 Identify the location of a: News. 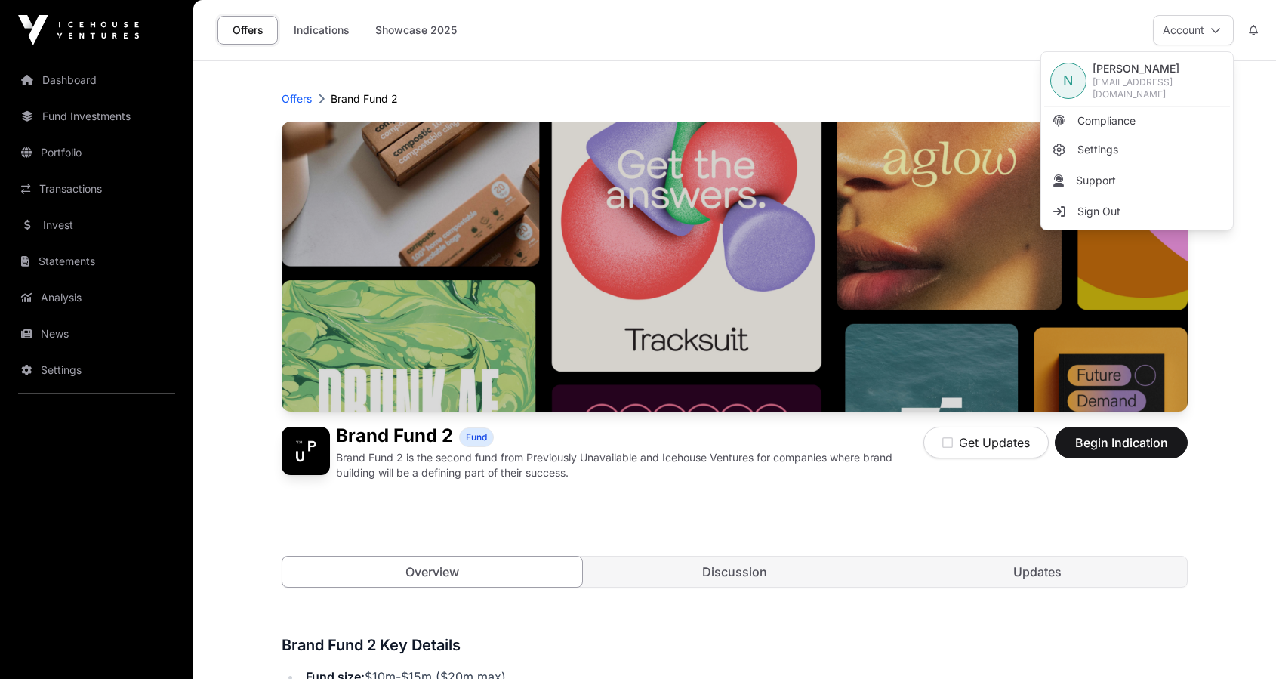
(97, 334).